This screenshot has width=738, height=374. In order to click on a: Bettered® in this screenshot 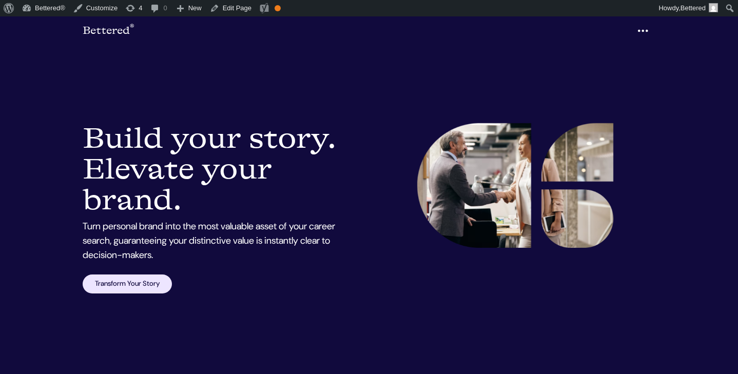, I will do `click(108, 31)`.